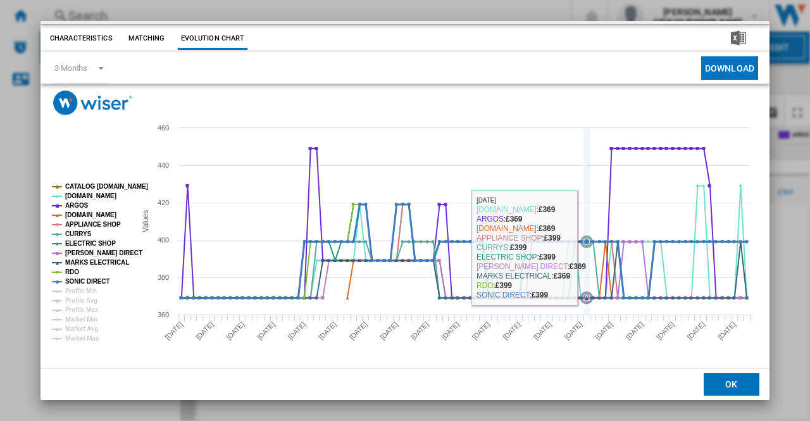 The width and height of the screenshot is (810, 421). Describe the element at coordinates (81, 291) in the screenshot. I see `tspan: Profile Min` at that location.